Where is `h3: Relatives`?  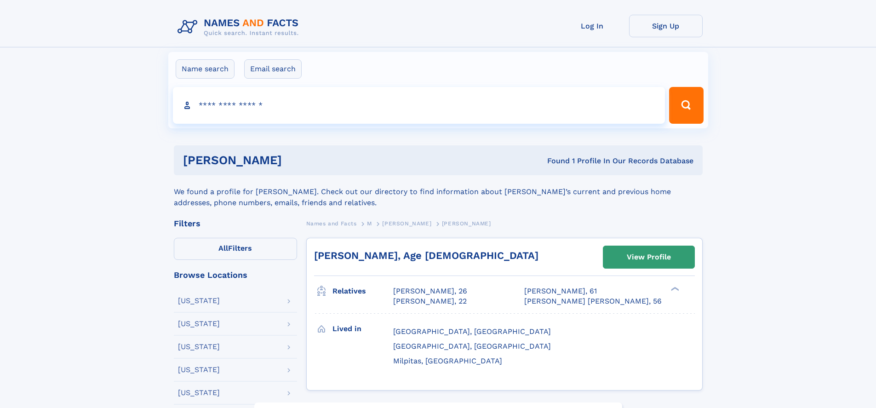 h3: Relatives is located at coordinates (363, 291).